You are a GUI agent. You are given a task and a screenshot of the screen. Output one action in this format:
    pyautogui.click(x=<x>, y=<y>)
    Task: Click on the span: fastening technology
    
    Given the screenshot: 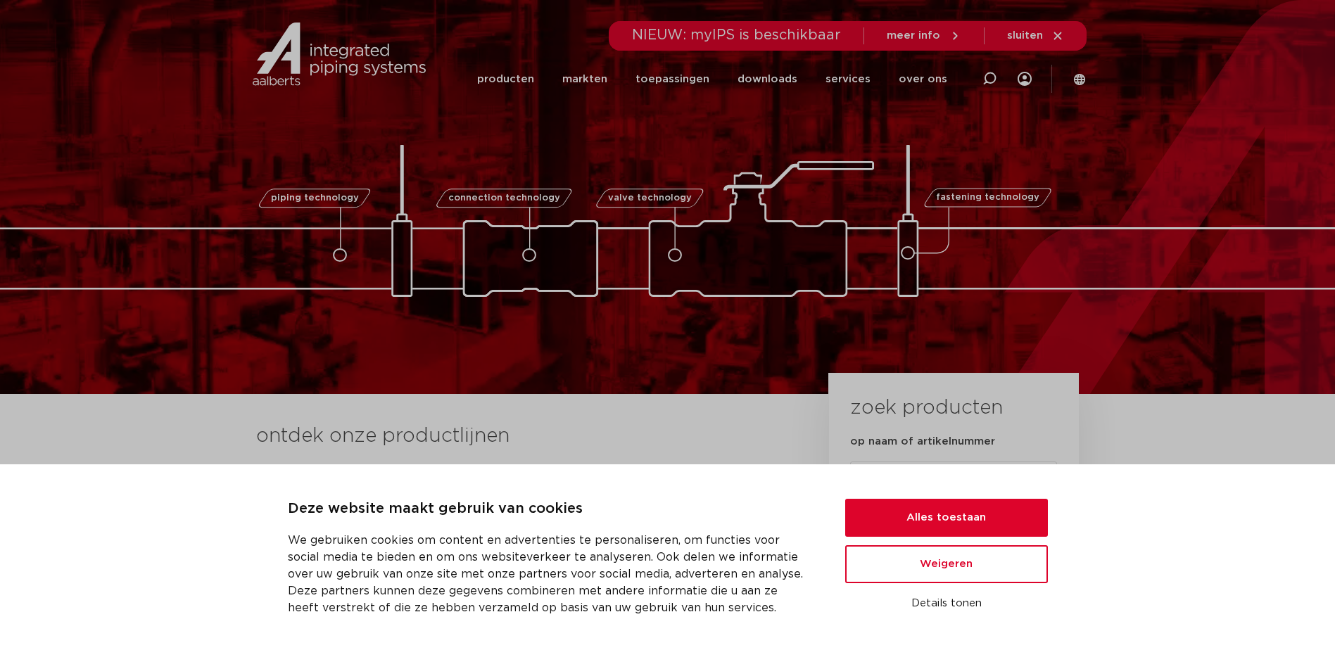 What is the action you would take?
    pyautogui.click(x=987, y=198)
    